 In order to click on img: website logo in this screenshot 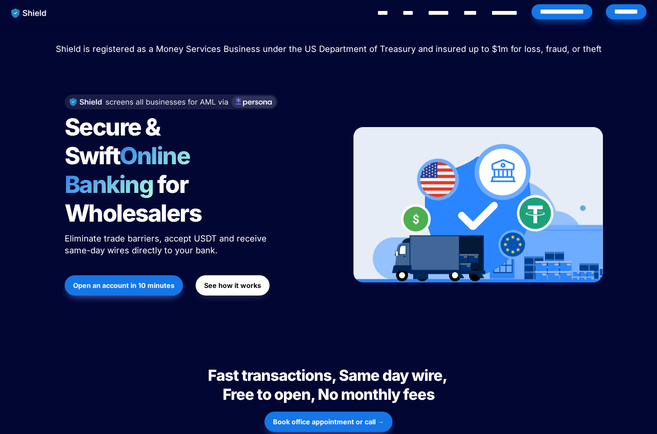, I will do `click(29, 13)`.